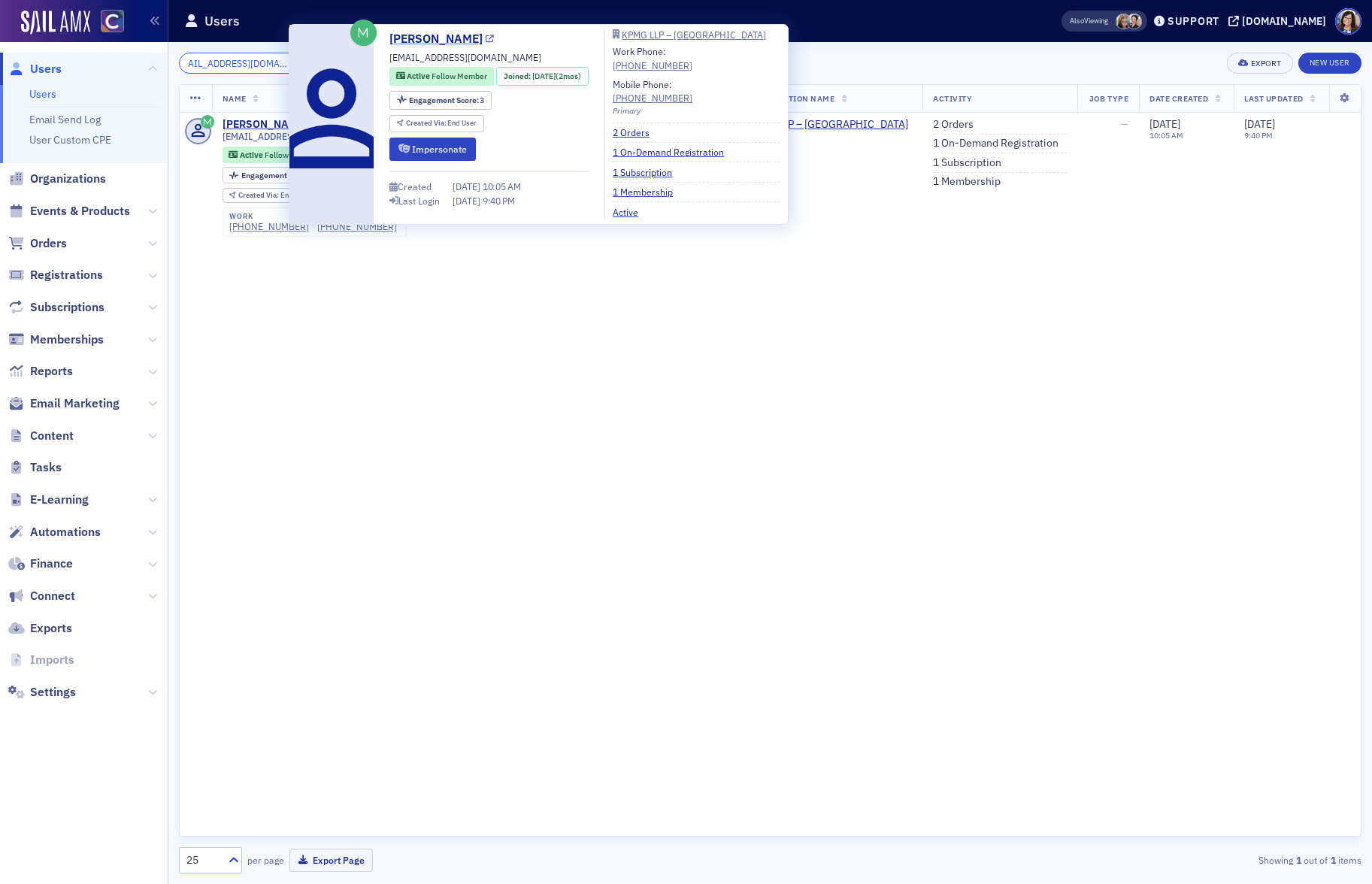  What do you see at coordinates (1088, 21) in the screenshot?
I see `span: Viewing` at bounding box center [1088, 21].